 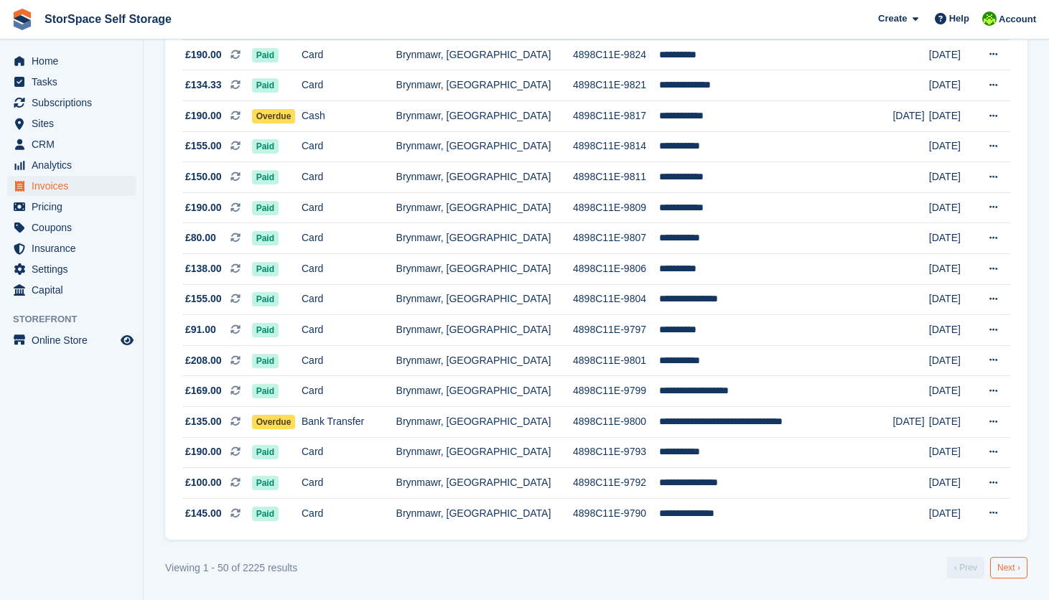 I want to click on span: Account, so click(x=1018, y=19).